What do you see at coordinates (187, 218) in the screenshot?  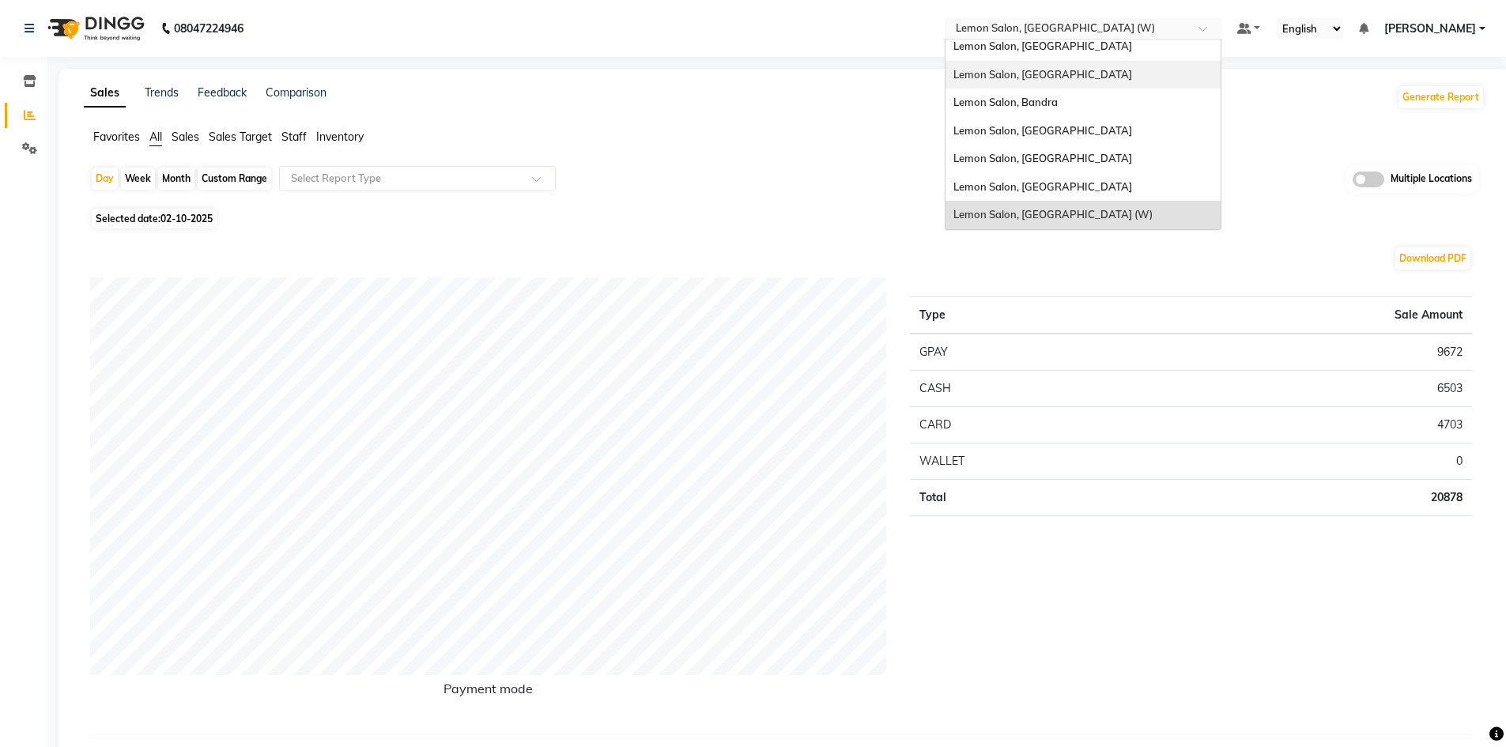 I see `span: 02-10-2025` at bounding box center [187, 218].